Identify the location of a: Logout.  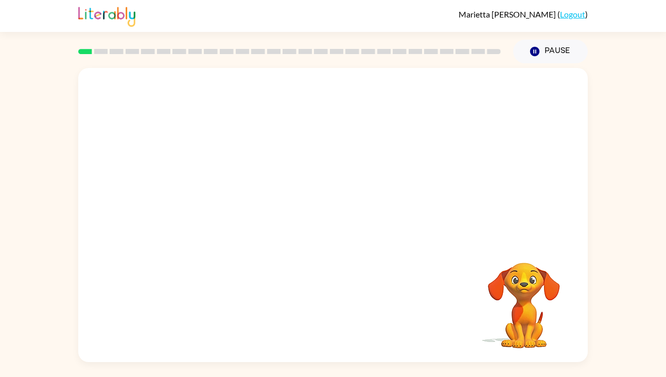
(573, 14).